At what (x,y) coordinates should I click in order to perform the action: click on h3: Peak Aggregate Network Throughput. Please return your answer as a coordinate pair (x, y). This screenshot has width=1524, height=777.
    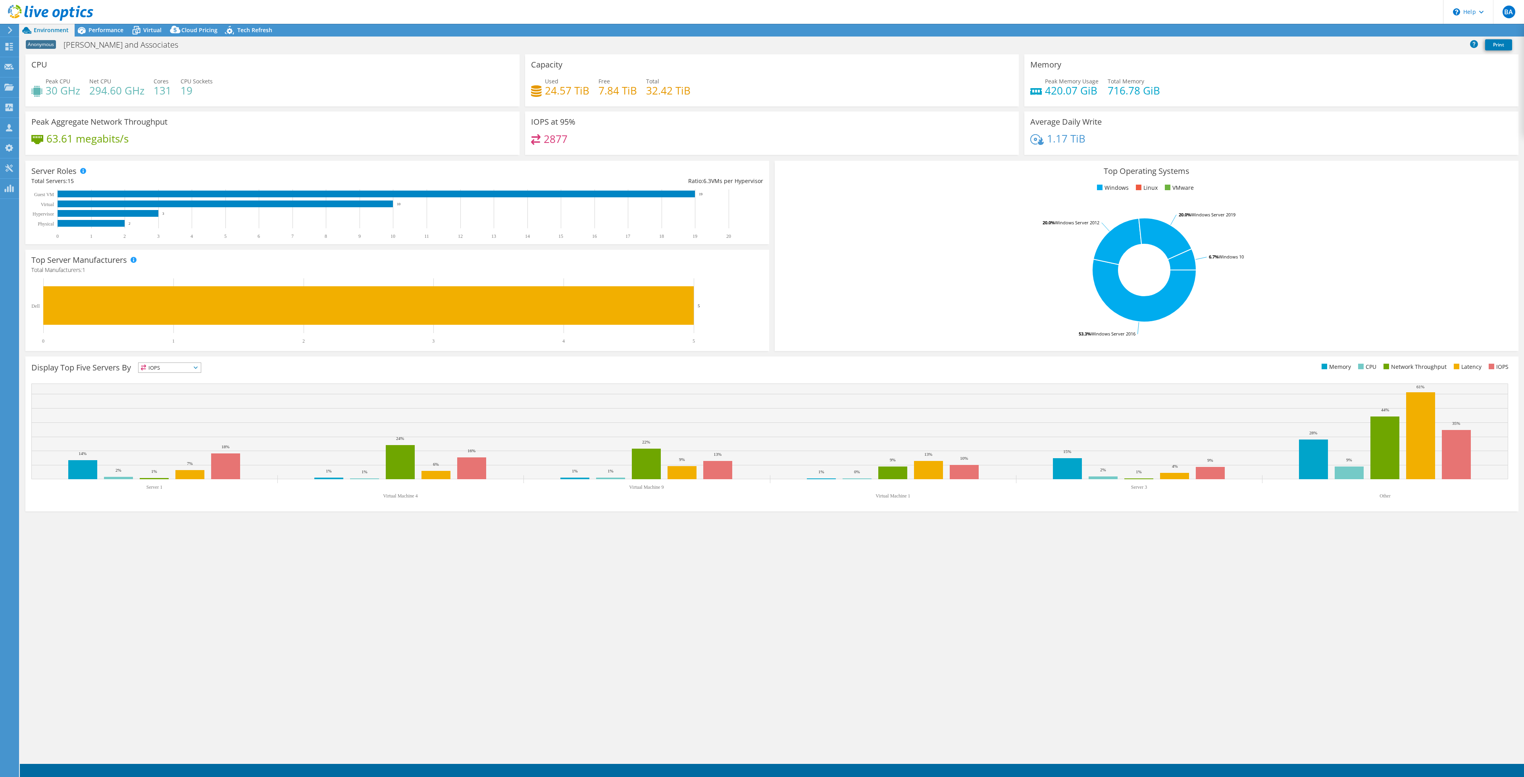
    Looking at the image, I should click on (99, 122).